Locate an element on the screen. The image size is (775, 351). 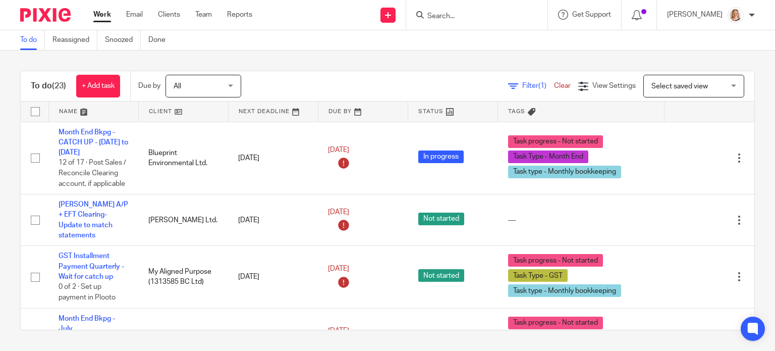
span: Task Type - Month End is located at coordinates (548, 156).